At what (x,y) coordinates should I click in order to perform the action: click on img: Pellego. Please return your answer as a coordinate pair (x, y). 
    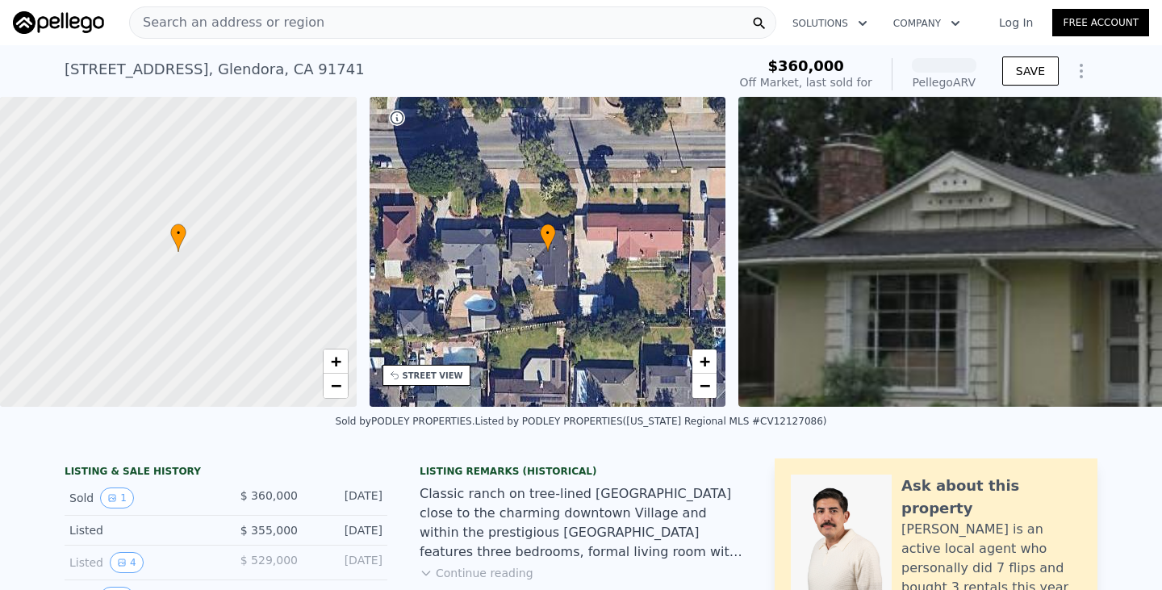
    Looking at the image, I should click on (58, 23).